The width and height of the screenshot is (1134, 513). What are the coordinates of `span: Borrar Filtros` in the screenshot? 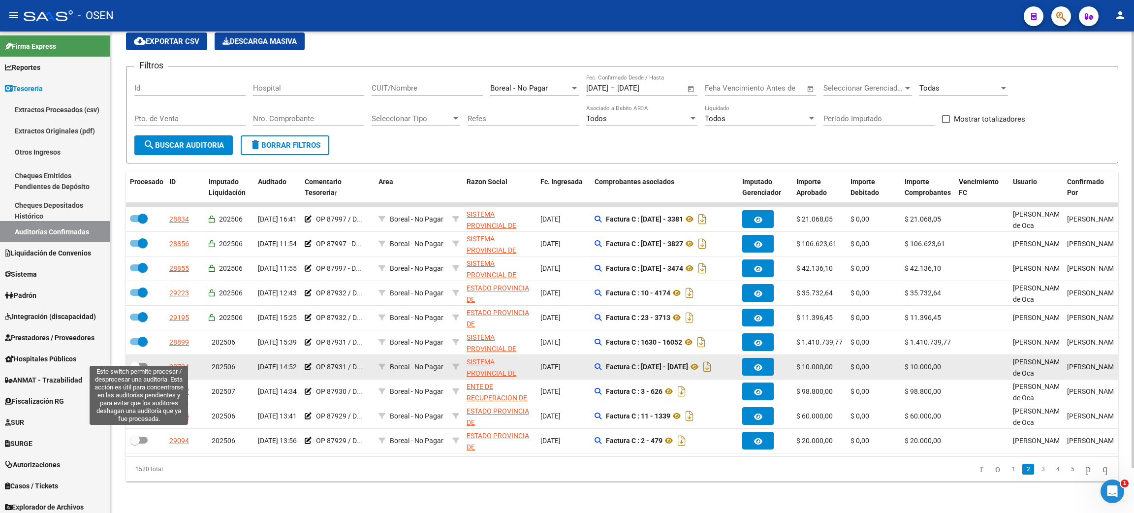 It's located at (285, 145).